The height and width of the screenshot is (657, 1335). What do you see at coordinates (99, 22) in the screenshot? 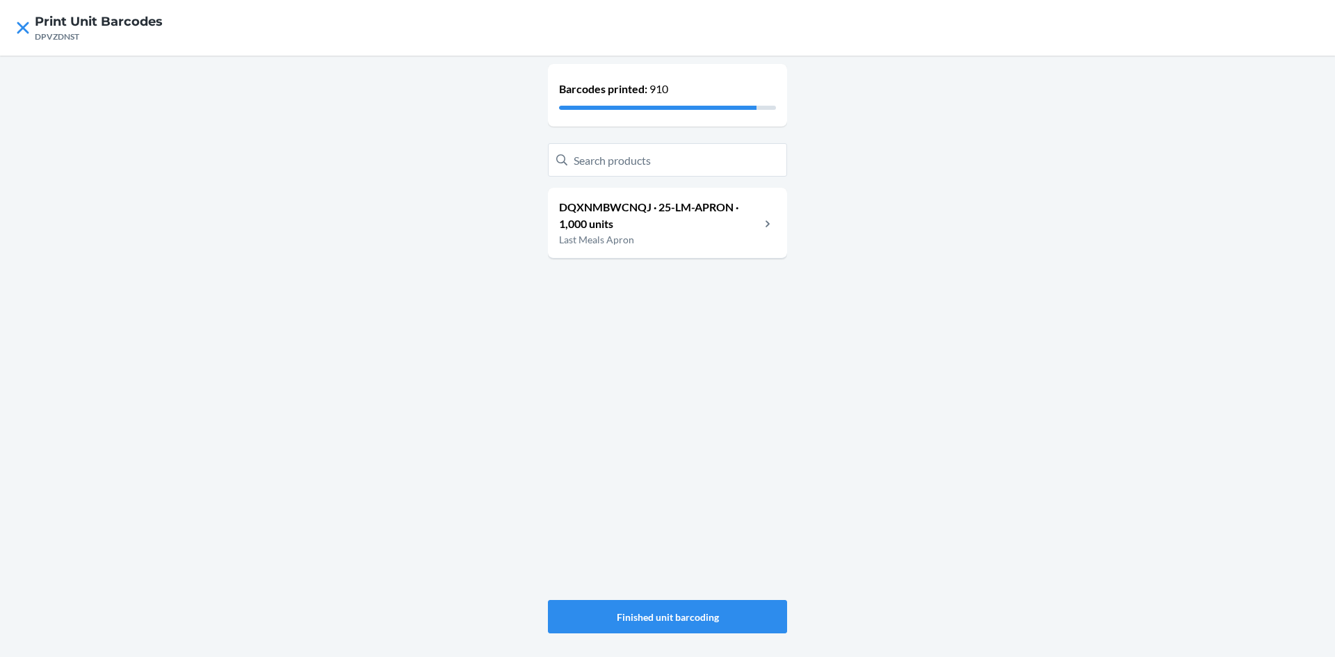
I see `h4: Print Unit Barcodes` at bounding box center [99, 22].